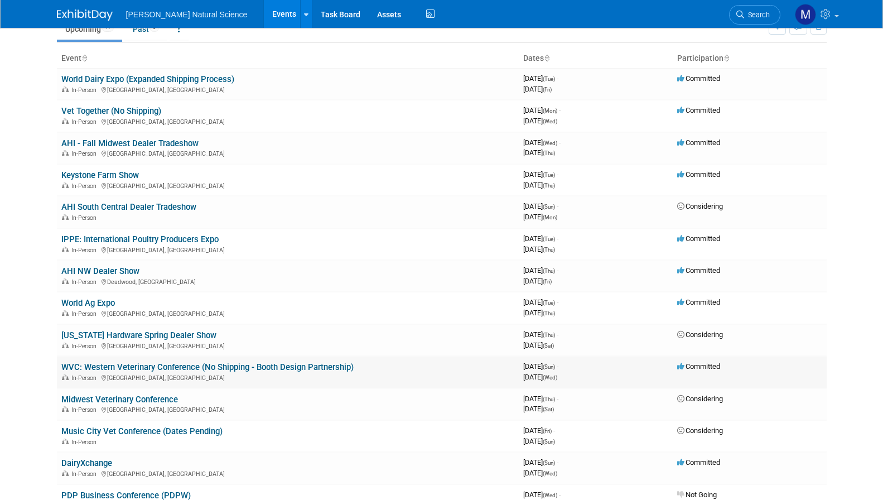 This screenshot has height=500, width=883. What do you see at coordinates (750, 59) in the screenshot?
I see `th: Participation` at bounding box center [750, 59].